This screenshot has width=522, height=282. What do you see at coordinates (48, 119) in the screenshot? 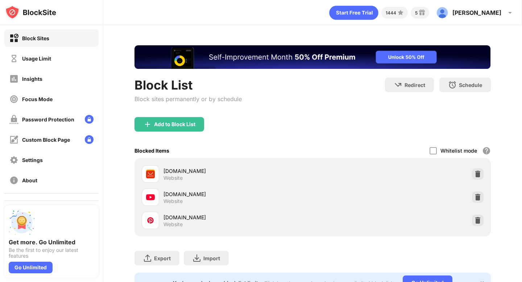
I see `div: Password Protection` at bounding box center [48, 119].